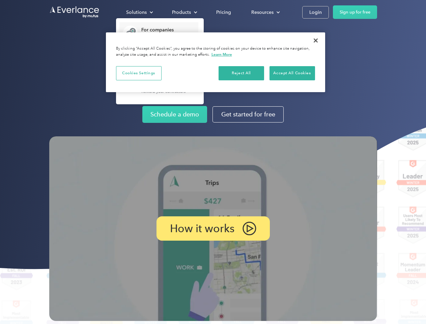 The height and width of the screenshot is (324, 426). Describe the element at coordinates (168, 30) in the screenshot. I see `div: For companies` at that location.